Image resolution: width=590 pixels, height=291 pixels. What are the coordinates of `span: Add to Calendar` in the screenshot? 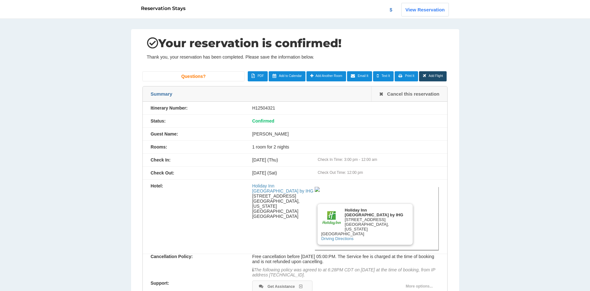 It's located at (290, 76).